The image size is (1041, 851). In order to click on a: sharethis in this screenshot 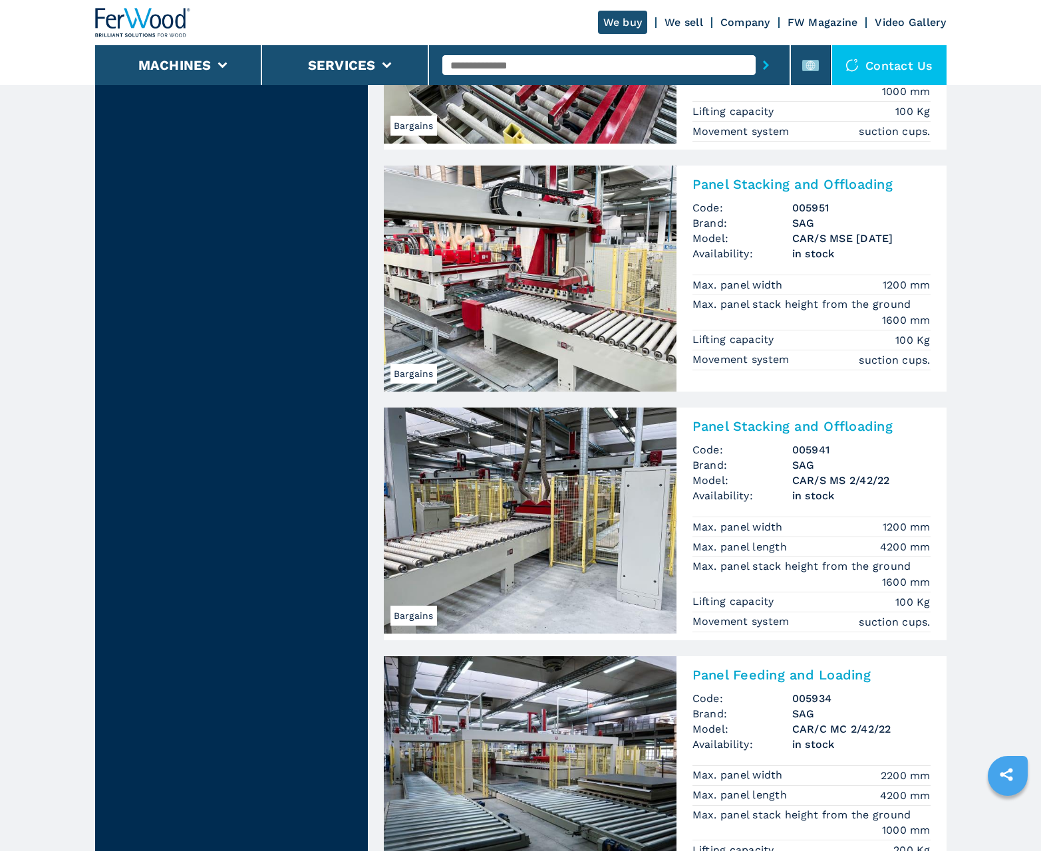, I will do `click(1006, 775)`.